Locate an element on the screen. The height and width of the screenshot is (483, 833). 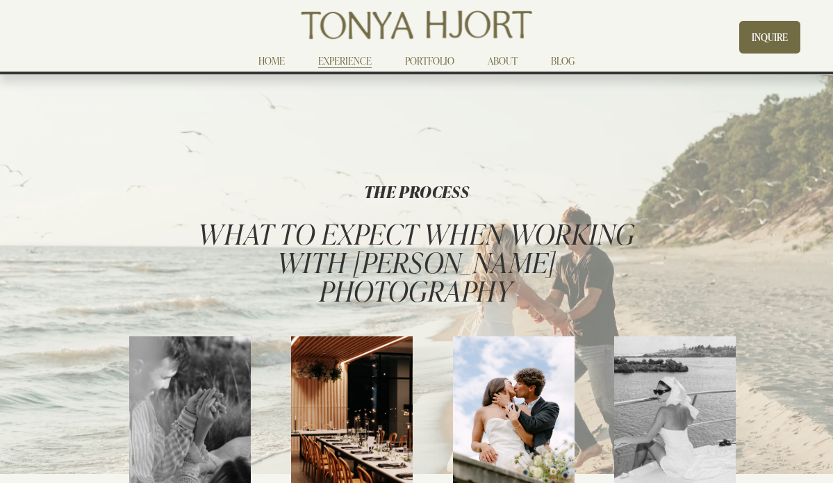
a: ABOUT is located at coordinates (502, 60).